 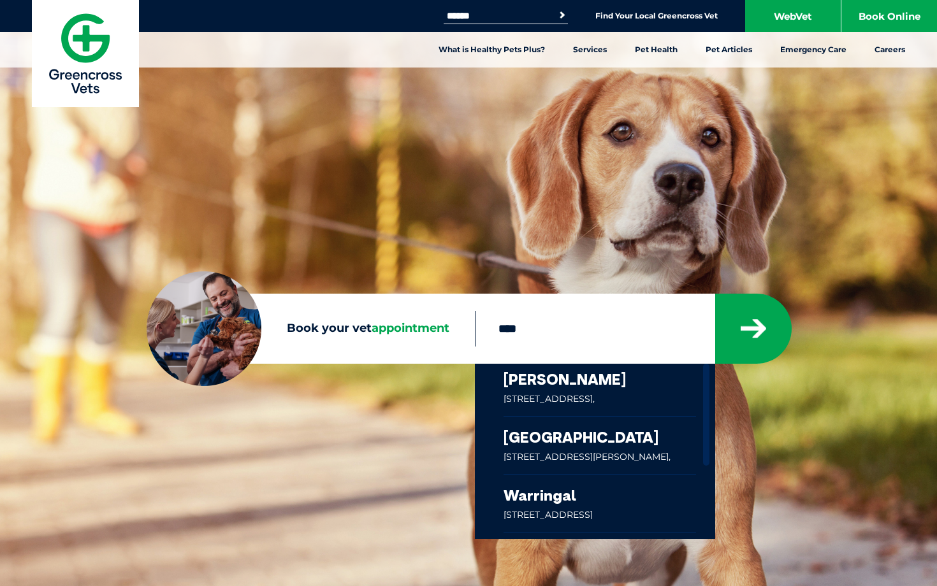 What do you see at coordinates (656, 16) in the screenshot?
I see `a: Find Your Local Greencross Vet` at bounding box center [656, 16].